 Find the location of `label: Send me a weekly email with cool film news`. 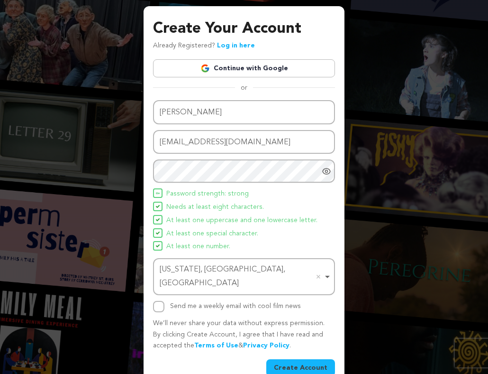

label: Send me a weekly email with cool film news is located at coordinates (236, 306).